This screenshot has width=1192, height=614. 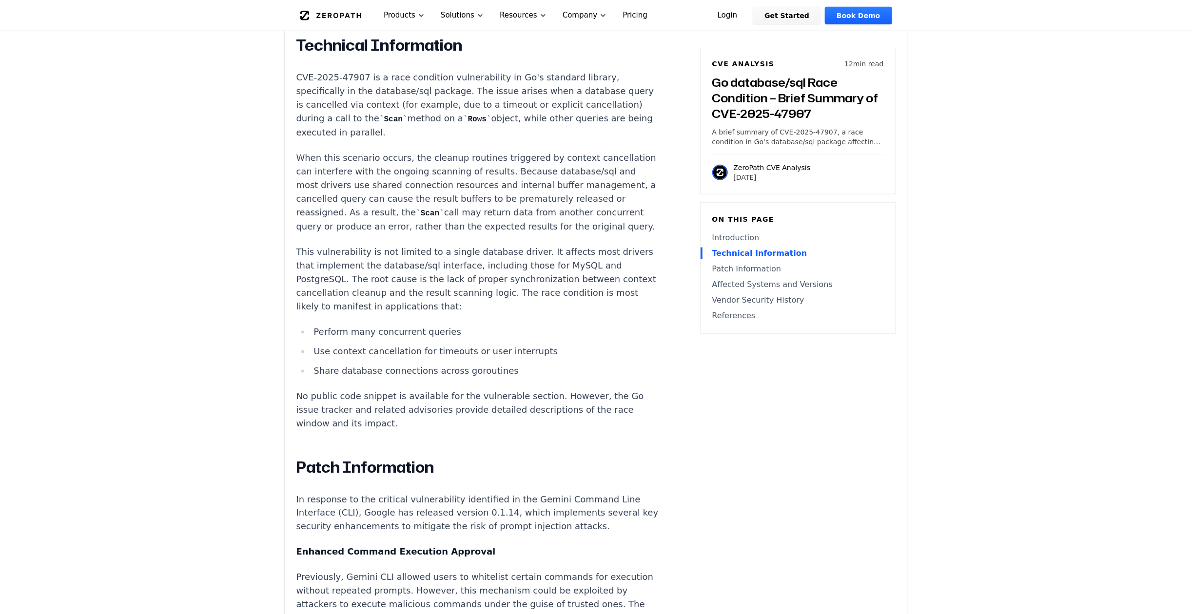 I want to click on h6: CVE Analysis, so click(x=743, y=64).